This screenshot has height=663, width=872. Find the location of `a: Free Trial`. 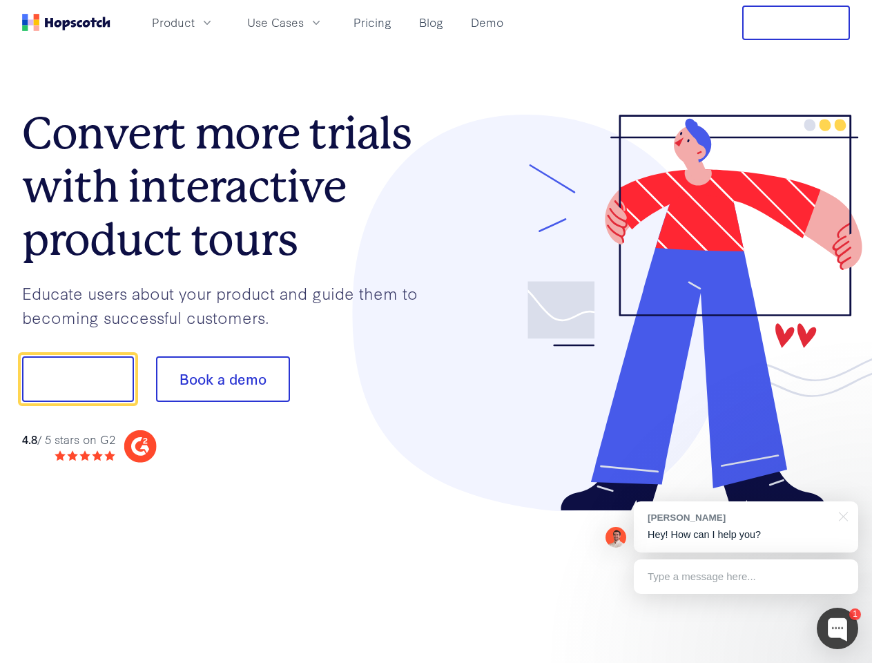

a: Free Trial is located at coordinates (796, 23).